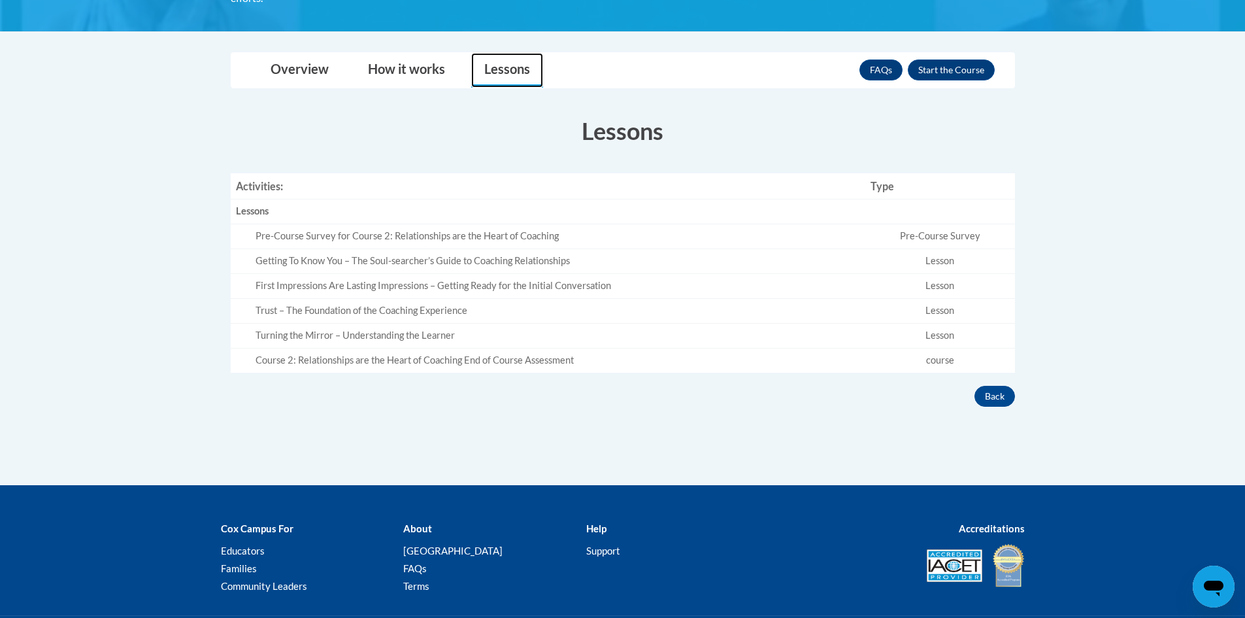  What do you see at coordinates (416, 586) in the screenshot?
I see `a: Terms` at bounding box center [416, 586].